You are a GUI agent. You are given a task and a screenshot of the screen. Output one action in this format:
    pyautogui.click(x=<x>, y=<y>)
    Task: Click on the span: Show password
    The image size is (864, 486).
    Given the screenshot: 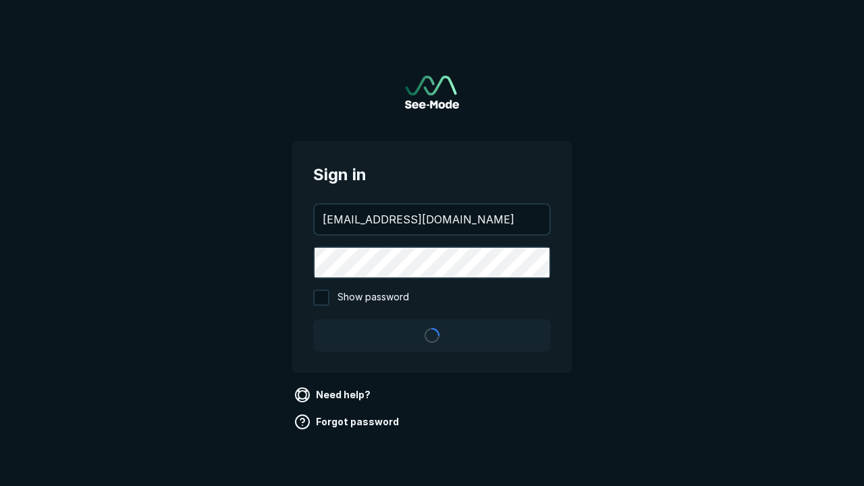 What is the action you would take?
    pyautogui.click(x=373, y=298)
    